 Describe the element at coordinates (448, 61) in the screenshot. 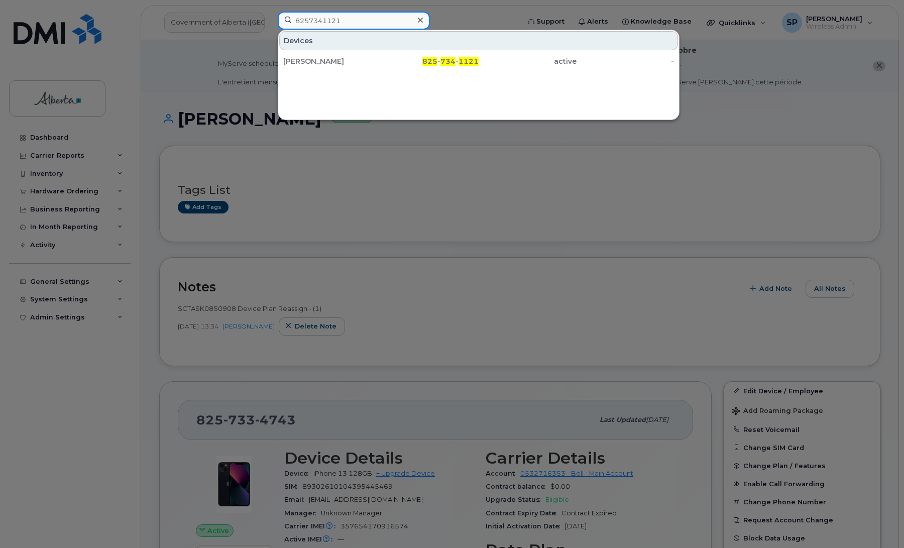

I see `span: 734` at that location.